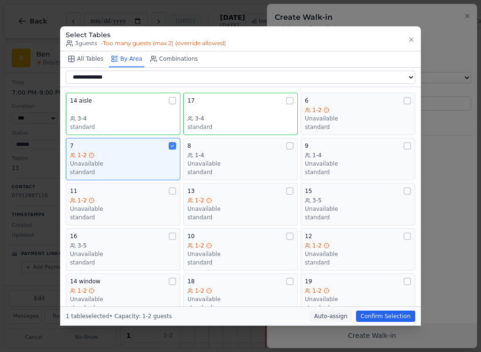 The height and width of the screenshot is (352, 481). I want to click on button: 153-5Unavailablestandard, so click(358, 204).